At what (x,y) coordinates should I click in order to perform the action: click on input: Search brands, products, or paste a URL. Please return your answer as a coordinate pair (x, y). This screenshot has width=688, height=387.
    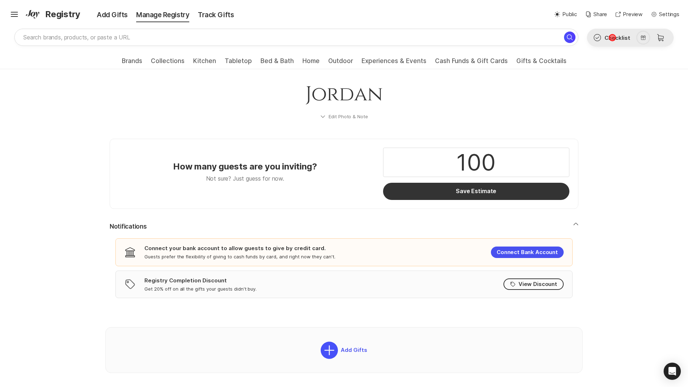
    Looking at the image, I should click on (297, 37).